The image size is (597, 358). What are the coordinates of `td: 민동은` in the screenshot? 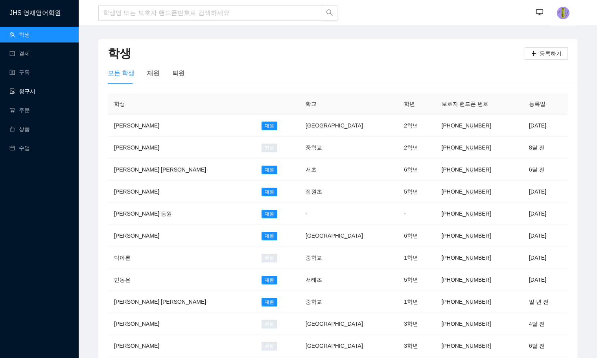 It's located at (181, 280).